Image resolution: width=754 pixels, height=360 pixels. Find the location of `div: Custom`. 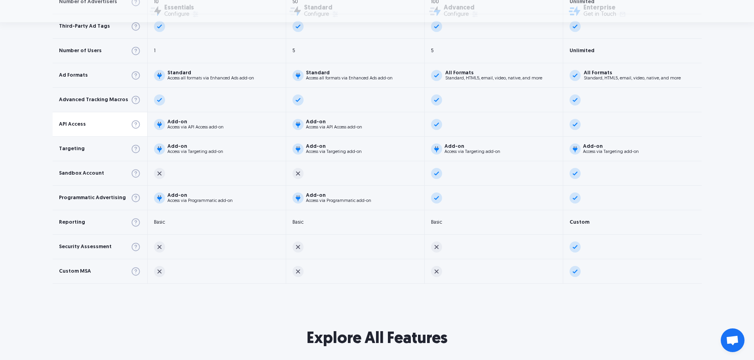

div: Custom is located at coordinates (579, 222).